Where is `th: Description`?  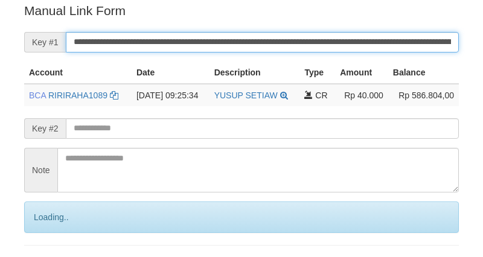
th: Description is located at coordinates (255, 72).